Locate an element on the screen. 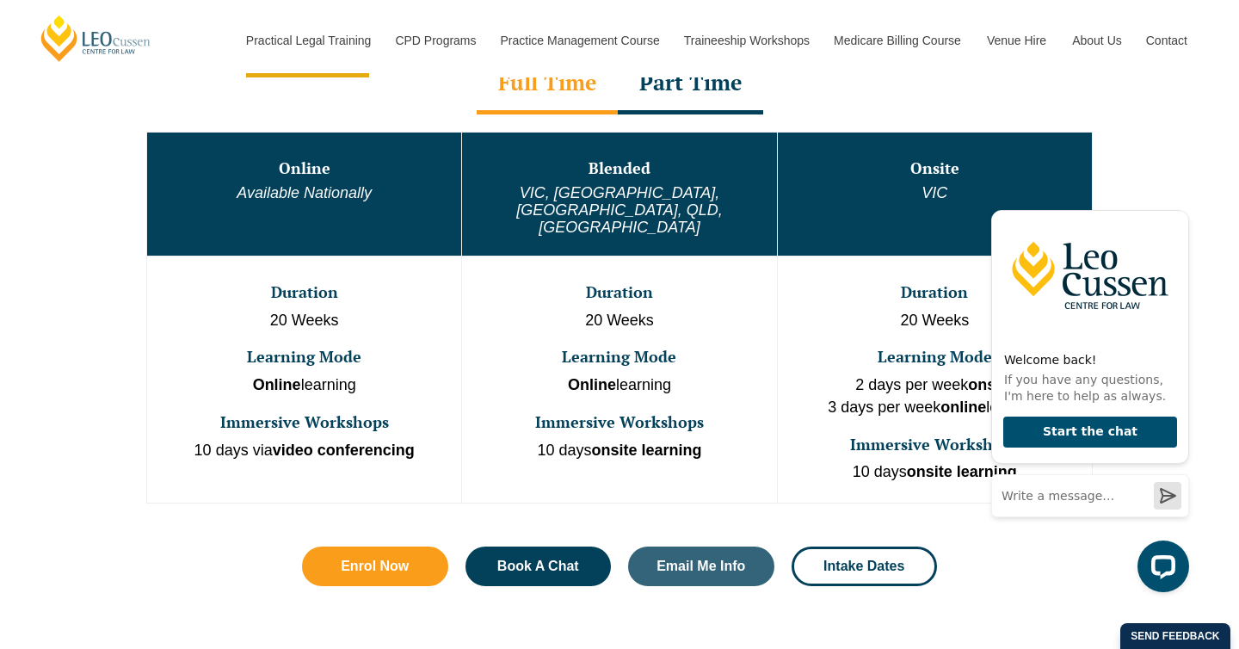 This screenshot has height=649, width=1239. strong: onsite is located at coordinates (991, 385).